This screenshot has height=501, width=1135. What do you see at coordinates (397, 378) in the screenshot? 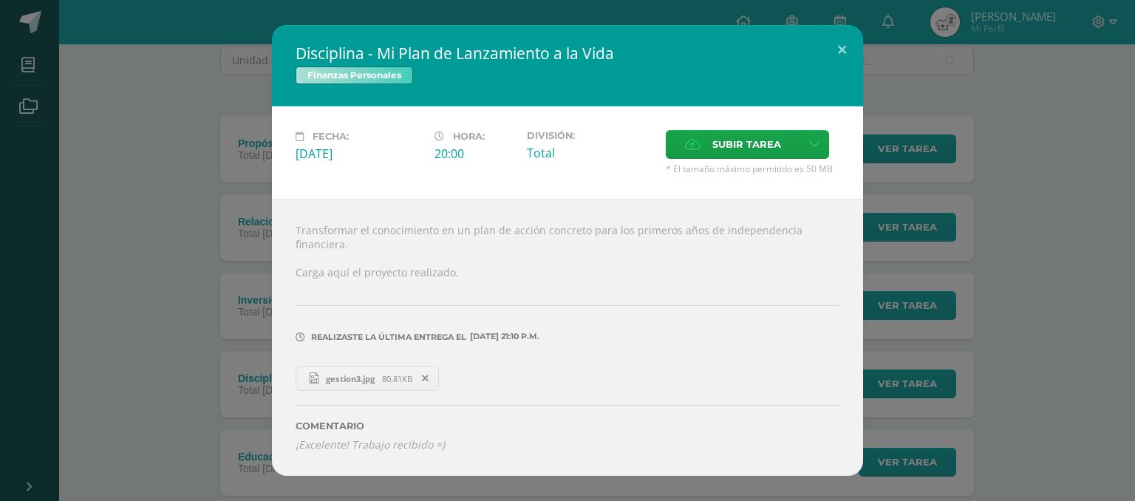
I see `span: 80.81KB` at bounding box center [397, 378].